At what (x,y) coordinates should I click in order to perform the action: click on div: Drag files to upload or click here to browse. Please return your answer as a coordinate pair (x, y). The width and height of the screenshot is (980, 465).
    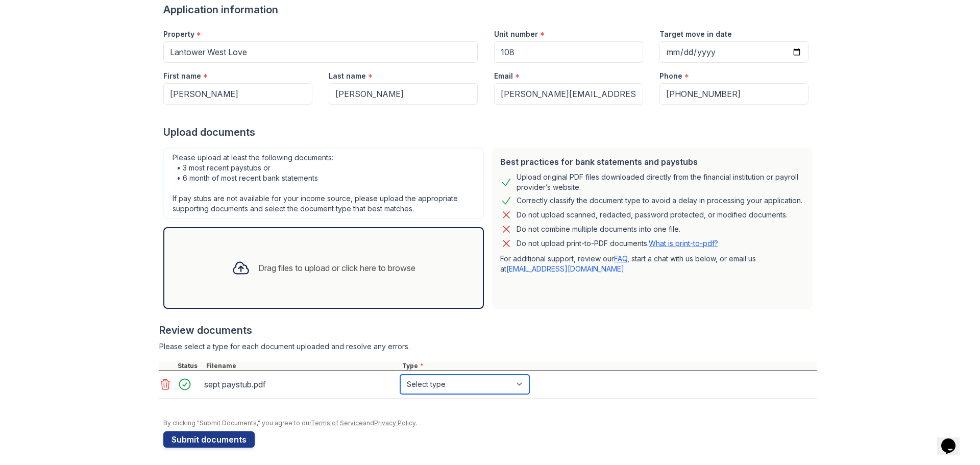
    Looking at the image, I should click on (337, 268).